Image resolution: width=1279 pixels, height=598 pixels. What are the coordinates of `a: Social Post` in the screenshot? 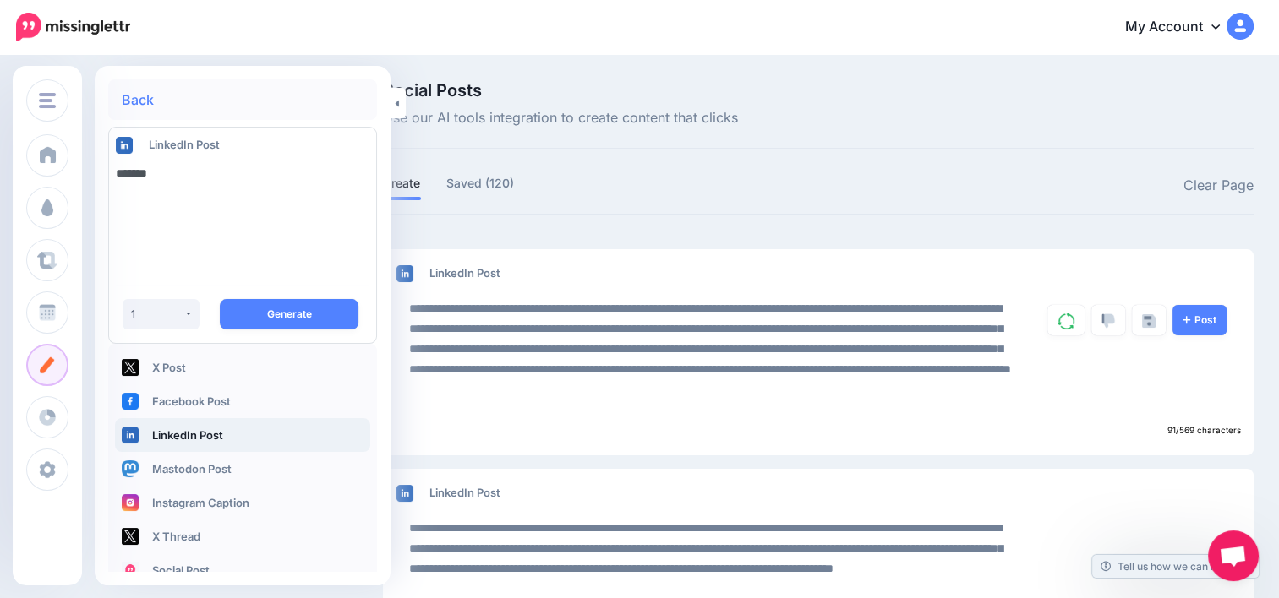 It's located at (243, 571).